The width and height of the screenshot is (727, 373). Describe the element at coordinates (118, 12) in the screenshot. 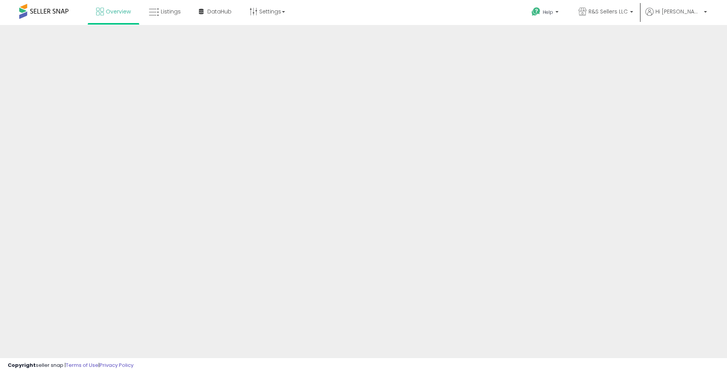

I see `span: Overview` at that location.